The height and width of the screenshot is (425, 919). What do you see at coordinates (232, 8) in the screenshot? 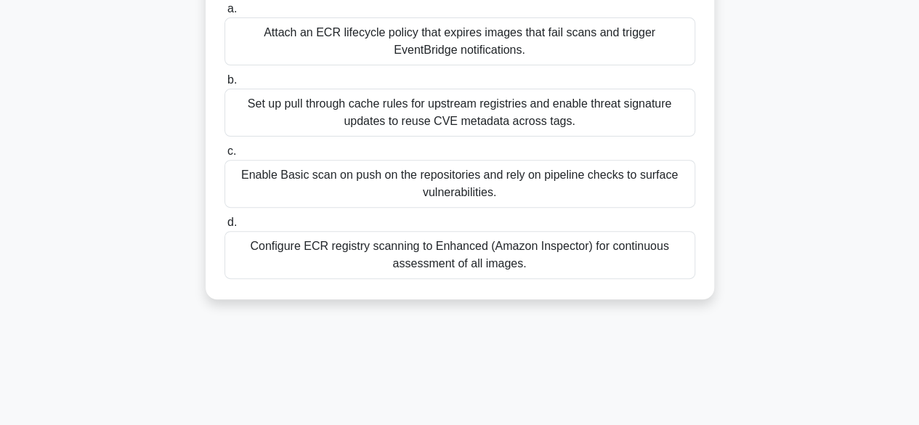
I see `span: a.` at bounding box center [232, 8].